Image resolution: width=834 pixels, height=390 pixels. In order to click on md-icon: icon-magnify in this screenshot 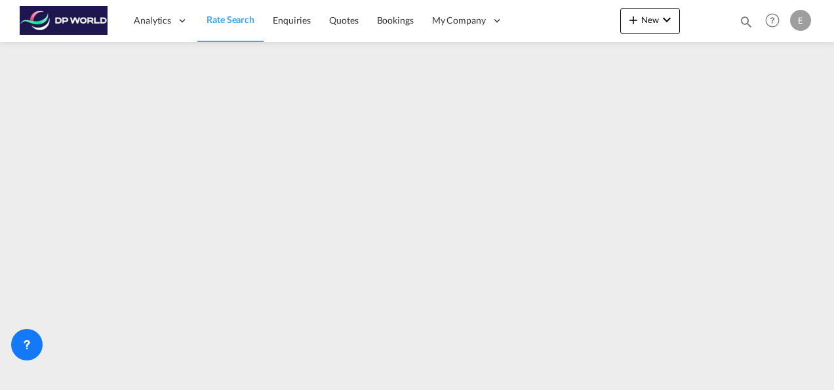, I will do `click(746, 22)`.